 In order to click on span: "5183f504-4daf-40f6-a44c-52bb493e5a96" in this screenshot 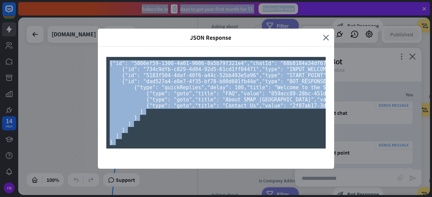, I will do `click(201, 76)`.